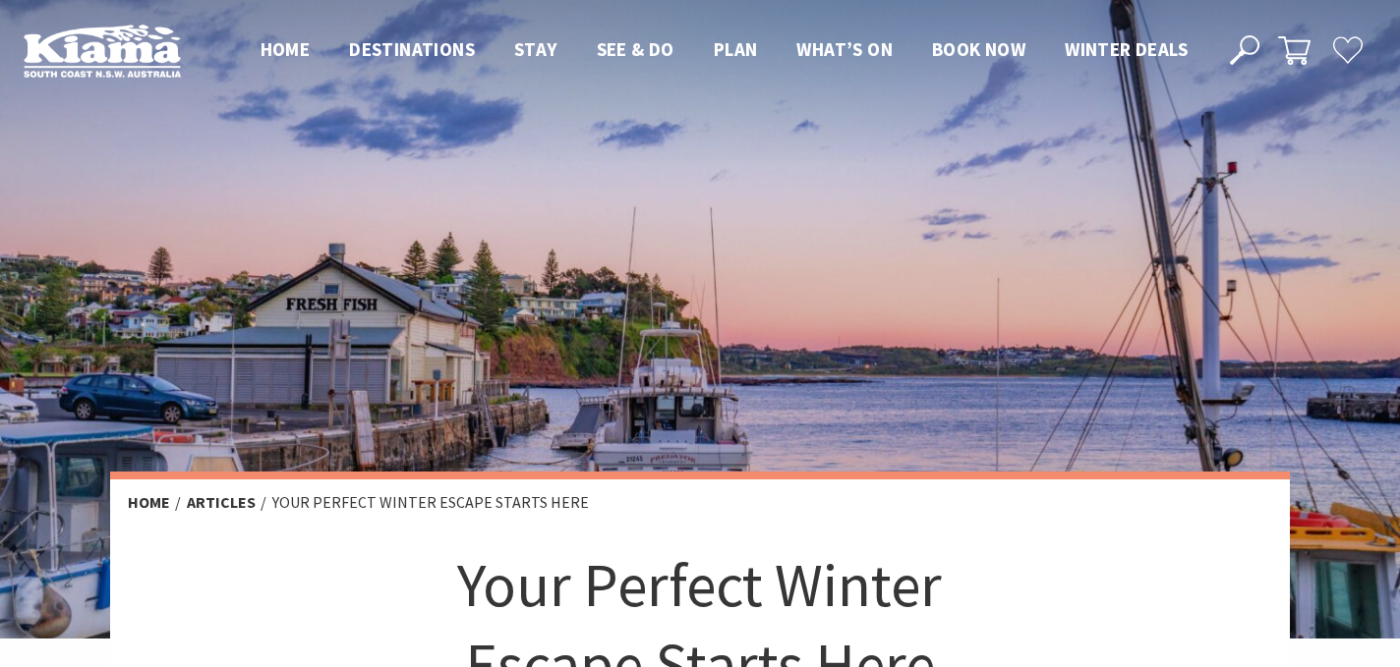 The width and height of the screenshot is (1400, 667). What do you see at coordinates (431, 503) in the screenshot?
I see `li: Your Perfect Winter Escape Starts Here` at bounding box center [431, 503].